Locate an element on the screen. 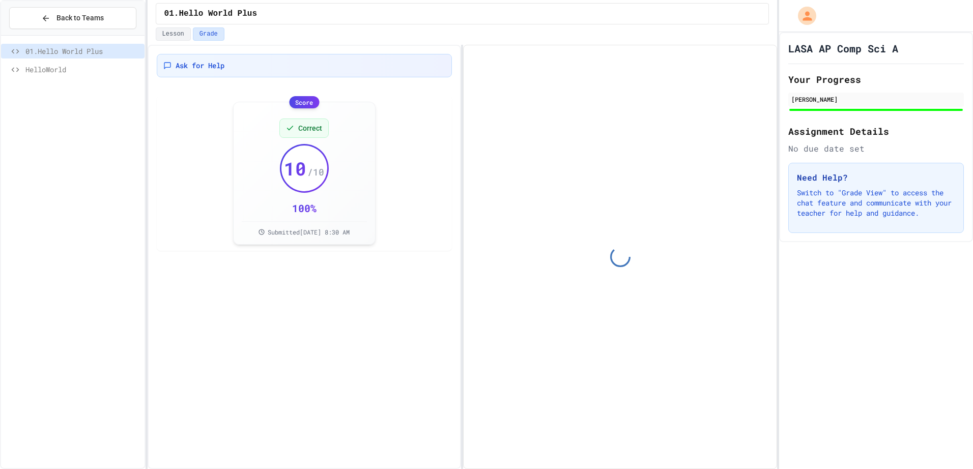  h2: Assignment Details is located at coordinates (876, 131).